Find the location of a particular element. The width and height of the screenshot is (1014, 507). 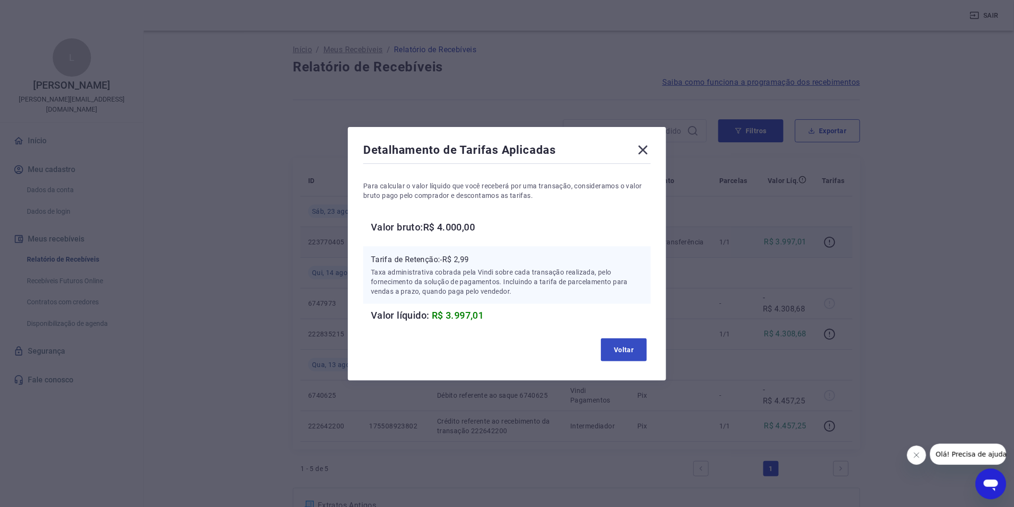

h6: Valor líquido: is located at coordinates (511, 315).